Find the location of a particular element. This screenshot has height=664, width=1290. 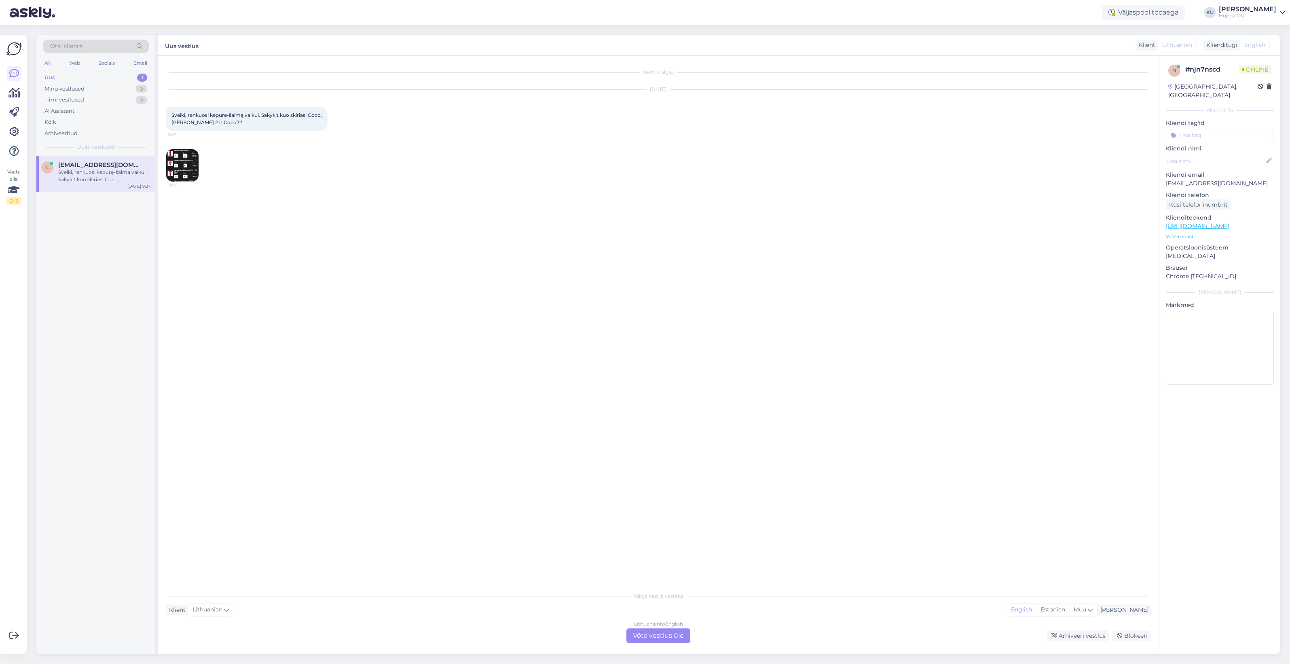

p: Märkmed is located at coordinates (1220, 305).